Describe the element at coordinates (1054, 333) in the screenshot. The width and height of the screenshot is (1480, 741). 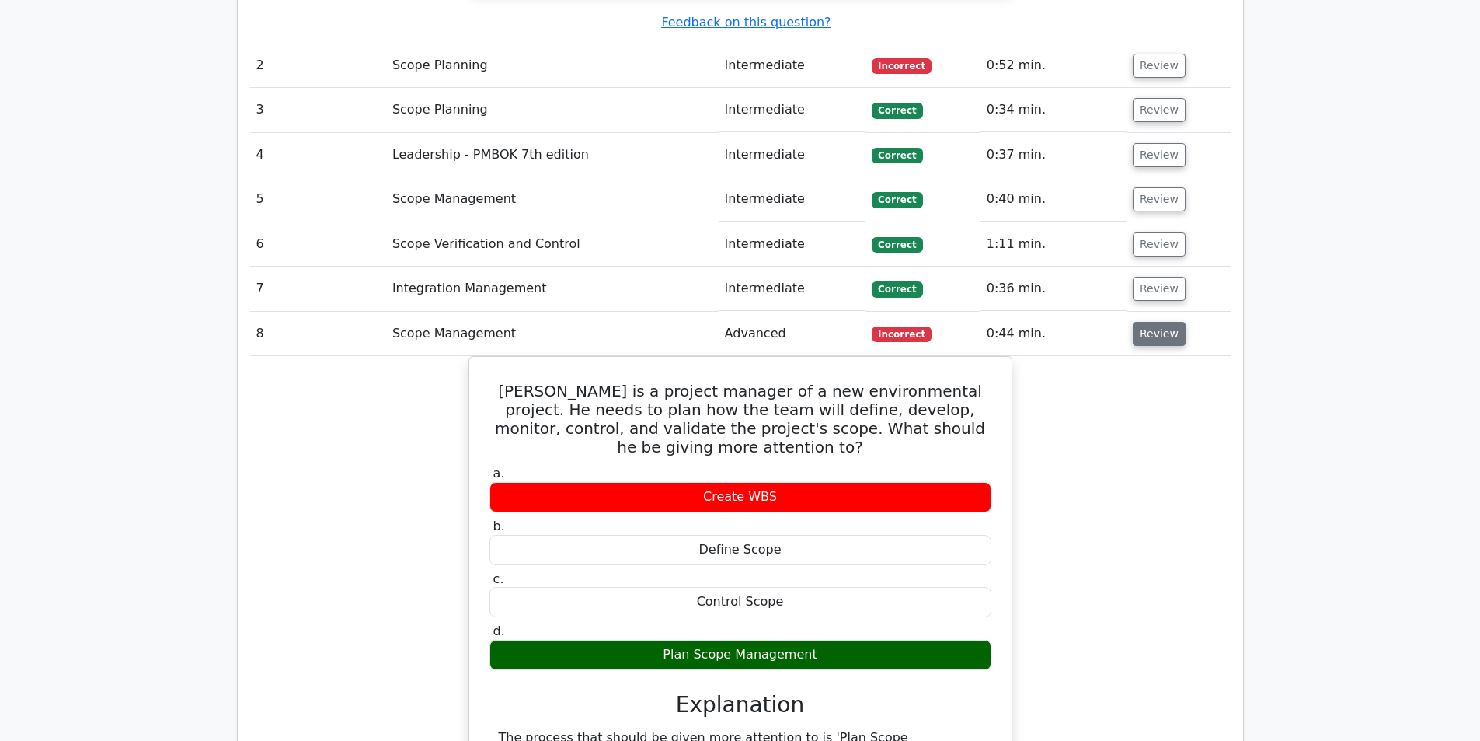
I see `td: 0:44 min.` at that location.